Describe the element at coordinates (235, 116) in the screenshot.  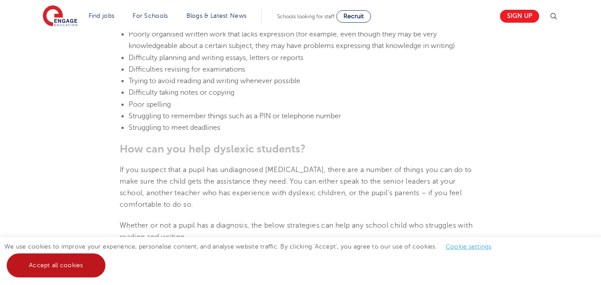
I see `span: Struggling to remember things such as a PIN or telephone number` at that location.